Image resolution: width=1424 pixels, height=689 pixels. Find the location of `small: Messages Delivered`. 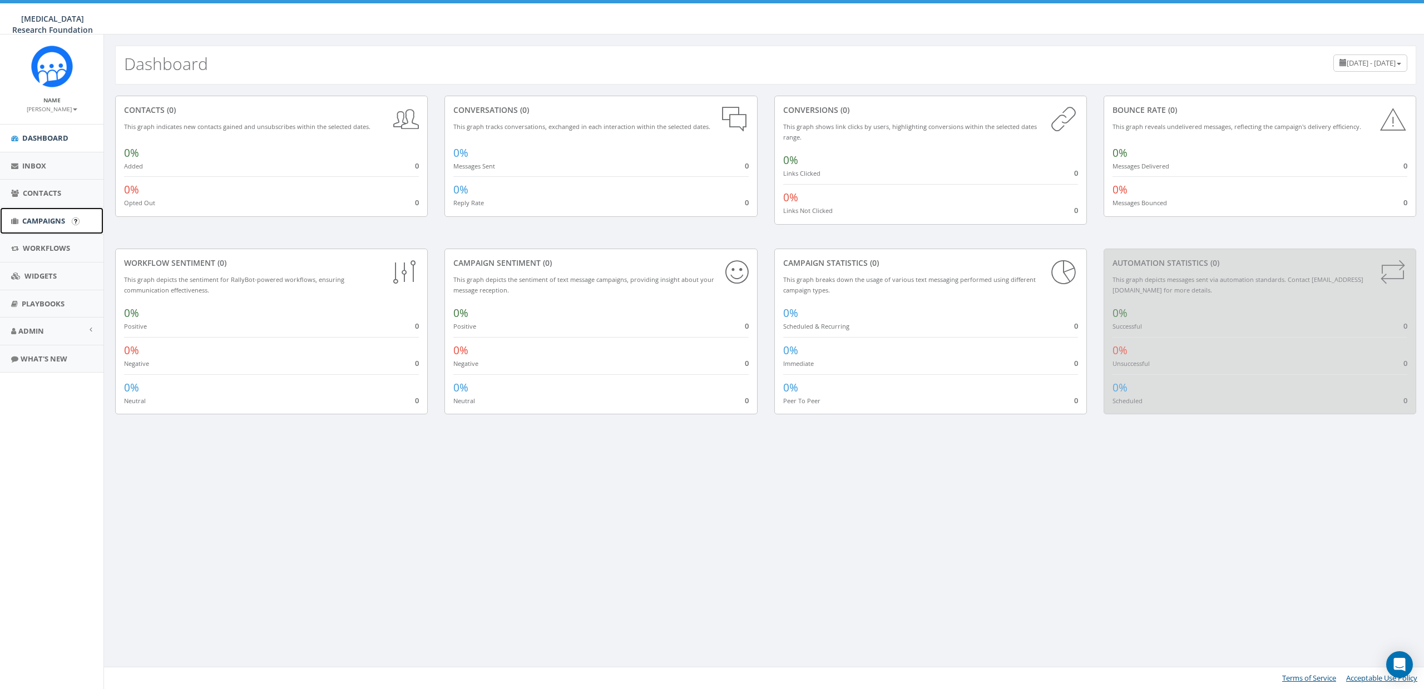

small: Messages Delivered is located at coordinates (1141, 166).